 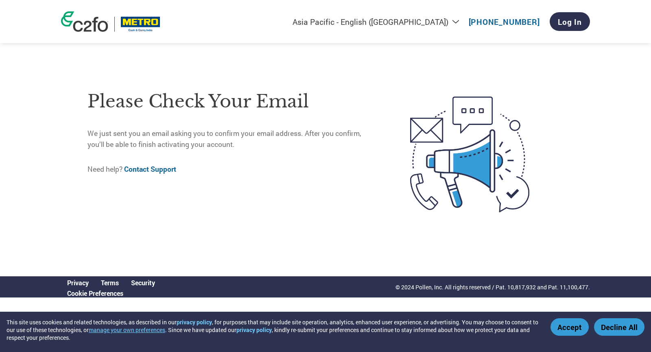 What do you see at coordinates (570, 327) in the screenshot?
I see `button: Accept` at bounding box center [570, 327].